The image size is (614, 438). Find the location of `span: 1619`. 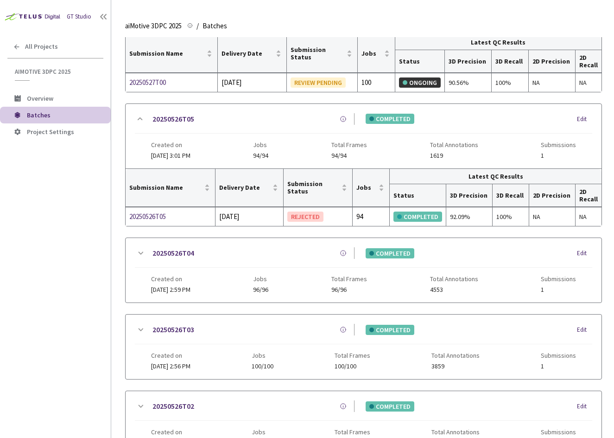

span: 1619 is located at coordinates (454, 155).